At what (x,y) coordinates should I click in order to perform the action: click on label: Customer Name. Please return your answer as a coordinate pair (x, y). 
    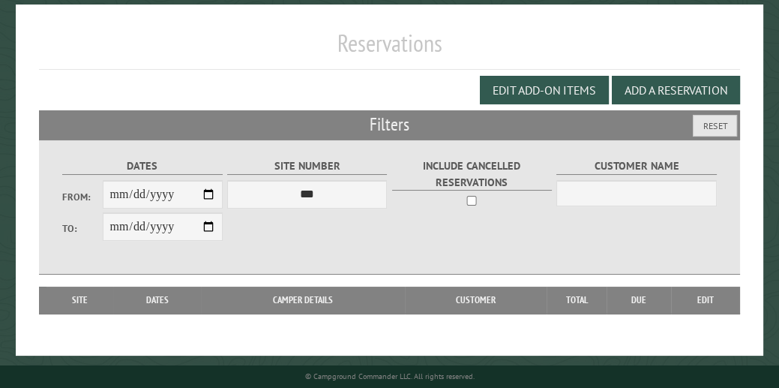
    Looking at the image, I should click on (636, 166).